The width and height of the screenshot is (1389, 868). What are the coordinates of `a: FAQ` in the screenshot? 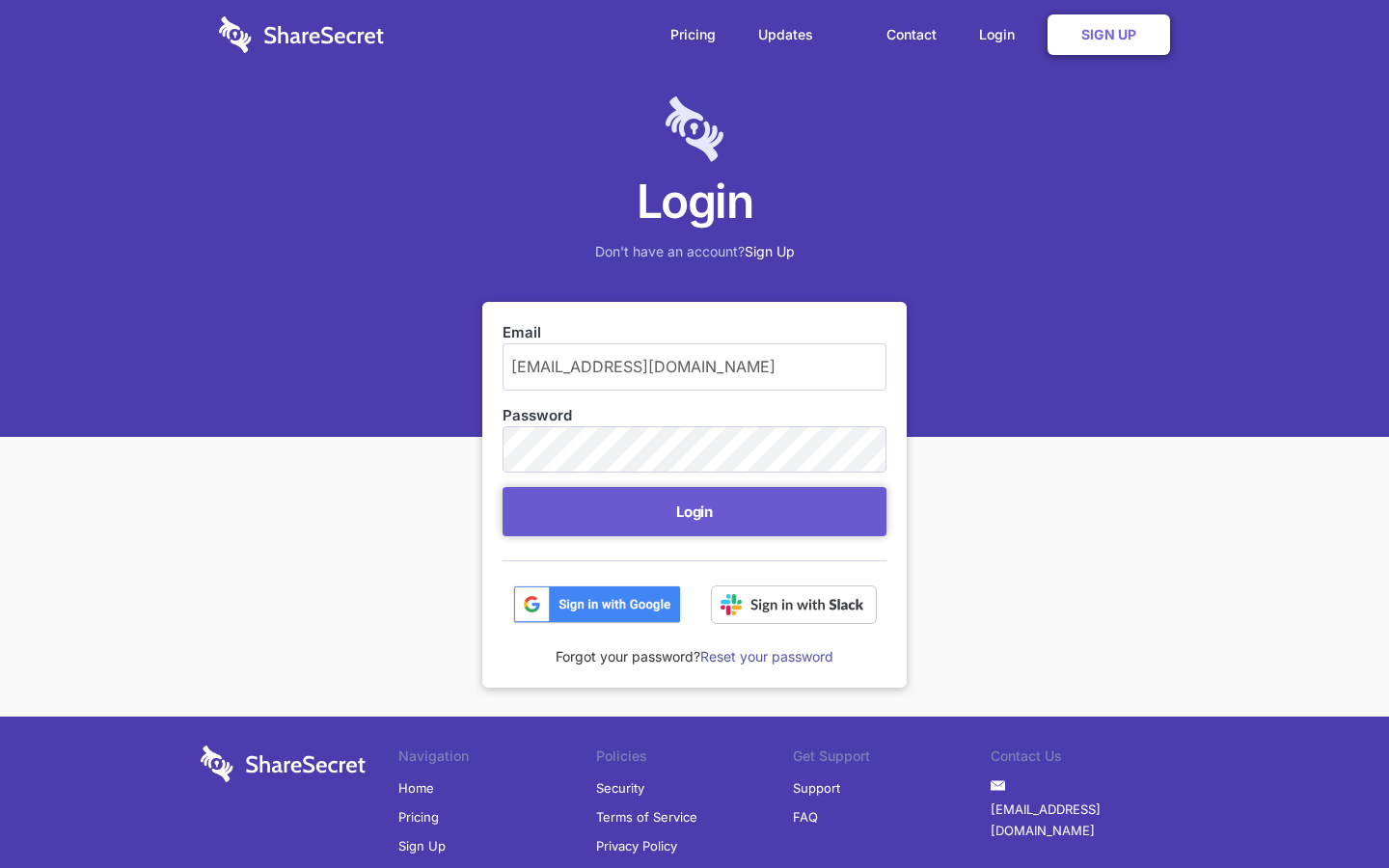 It's located at (806, 816).